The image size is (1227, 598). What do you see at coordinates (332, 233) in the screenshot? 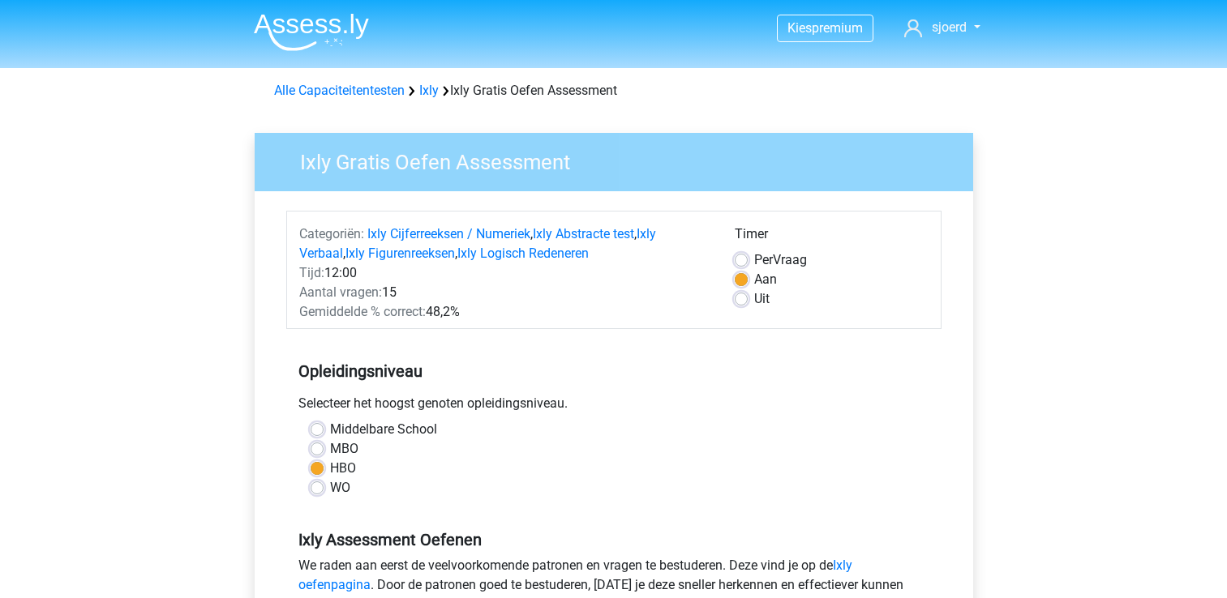
I see `span: Categoriën:` at bounding box center [332, 233].